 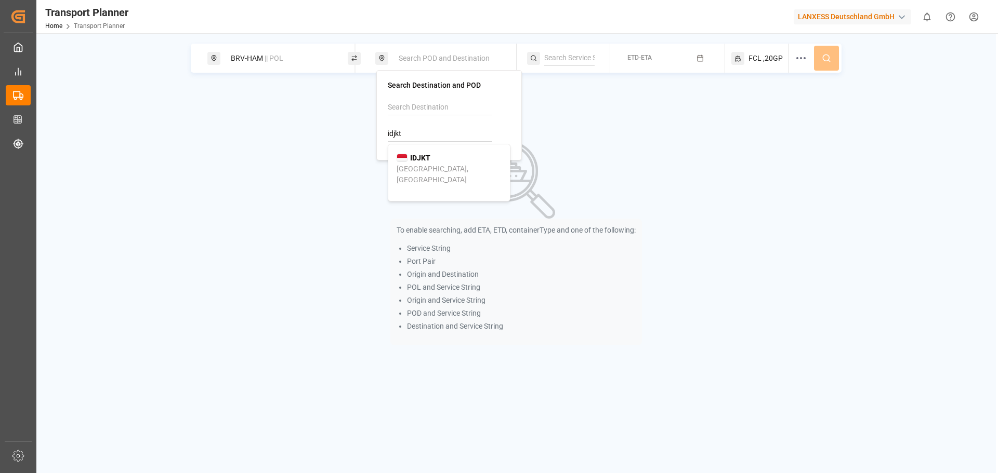 What do you see at coordinates (521, 300) in the screenshot?
I see `li: Origin and Service String` at bounding box center [521, 300].